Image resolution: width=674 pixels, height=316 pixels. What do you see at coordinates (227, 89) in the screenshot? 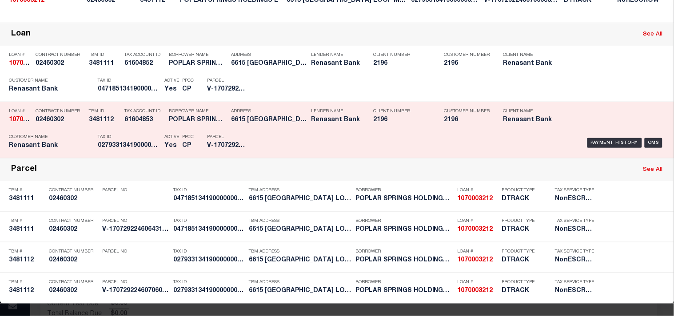
I see `h5: V-17072922460643195092185` at bounding box center [227, 89].